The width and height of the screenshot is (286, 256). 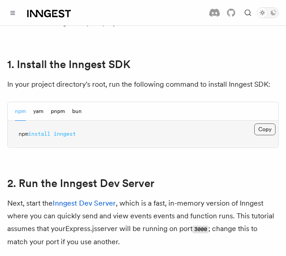 What do you see at coordinates (264, 129) in the screenshot?
I see `button: Copy` at bounding box center [264, 129].